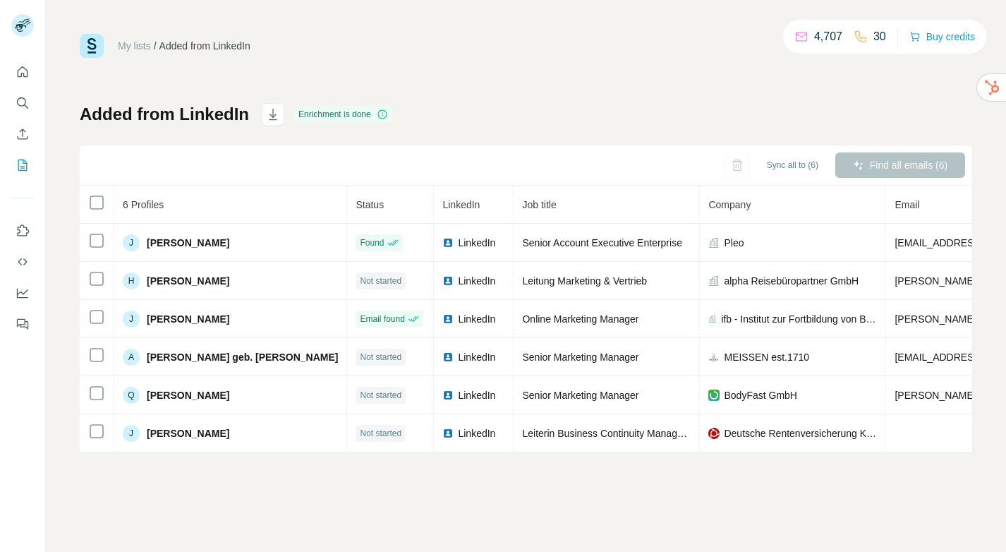 The width and height of the screenshot is (1006, 552). I want to click on span: 6 Profiles, so click(143, 205).